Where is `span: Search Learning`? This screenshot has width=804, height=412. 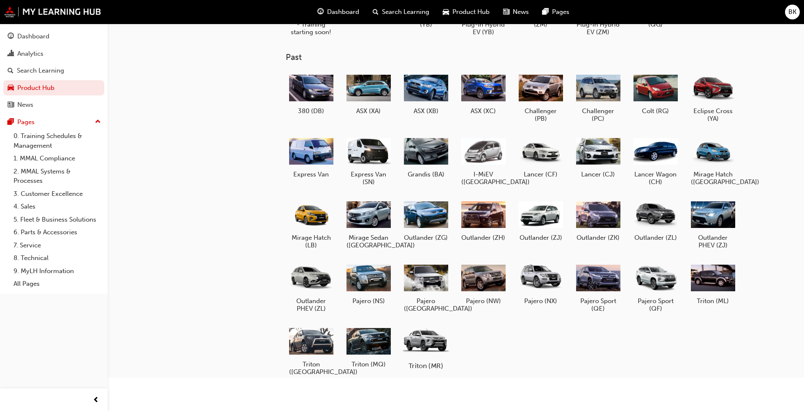 span: Search Learning is located at coordinates (405, 12).